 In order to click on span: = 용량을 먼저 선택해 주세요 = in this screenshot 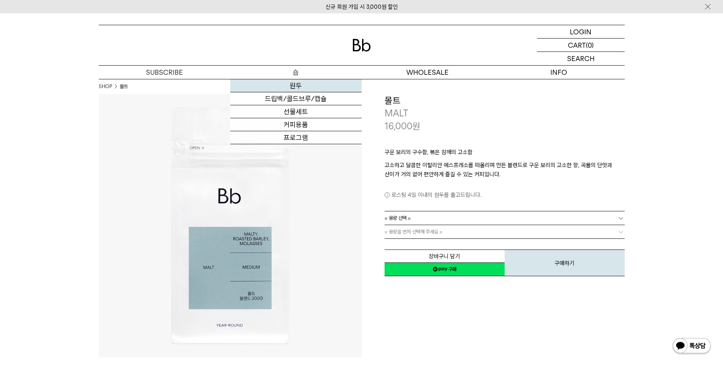, I will do `click(414, 231)`.